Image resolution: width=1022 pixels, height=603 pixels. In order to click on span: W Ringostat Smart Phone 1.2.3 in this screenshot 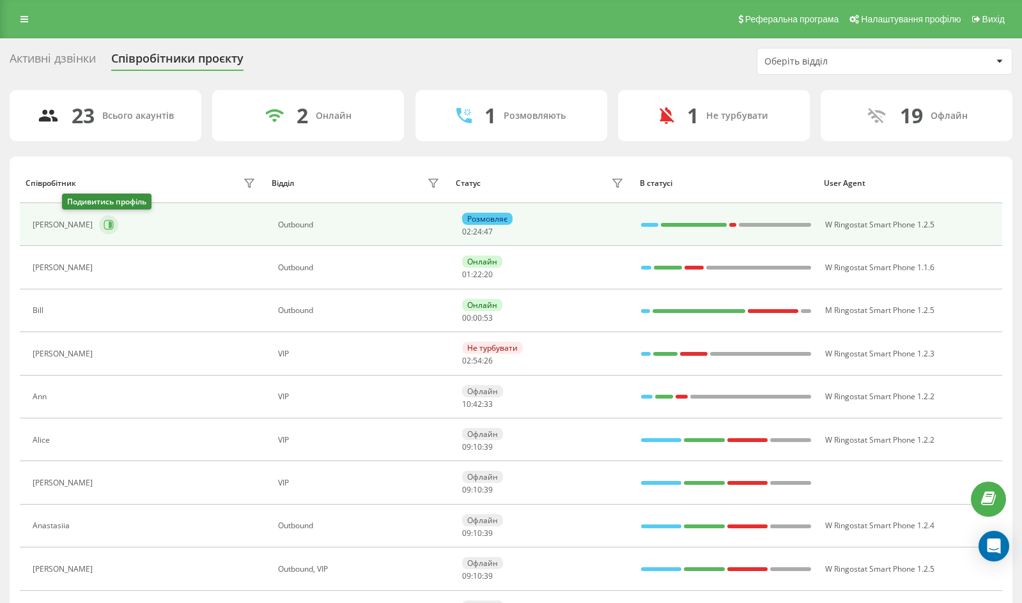, I will do `click(879, 353)`.